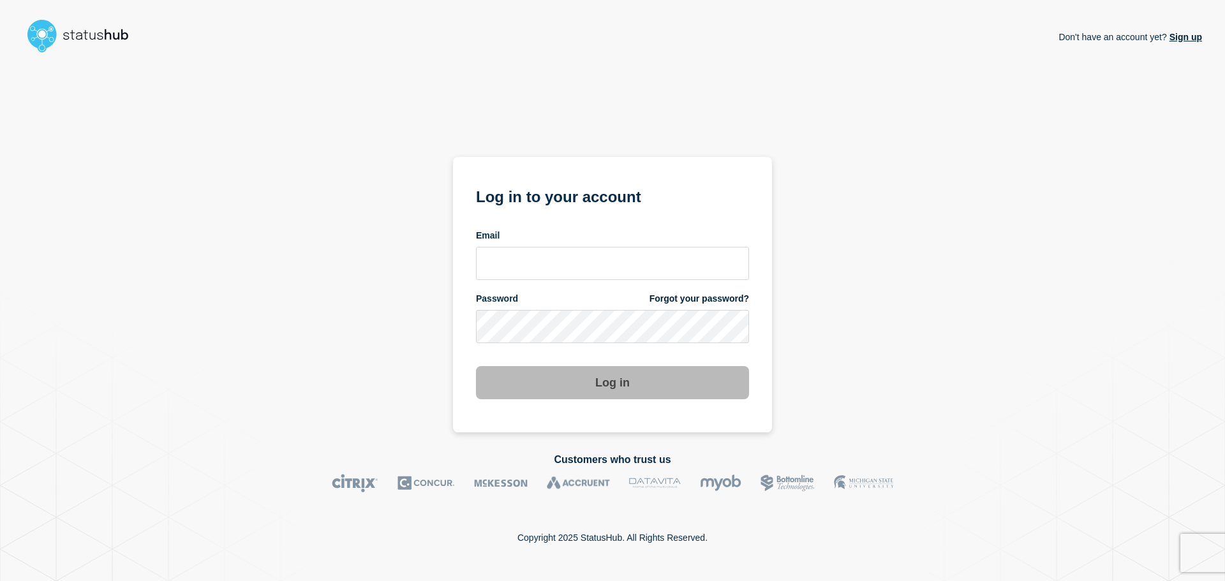 This screenshot has height=581, width=1225. Describe the element at coordinates (654, 483) in the screenshot. I see `img: DataVita logo` at that location.